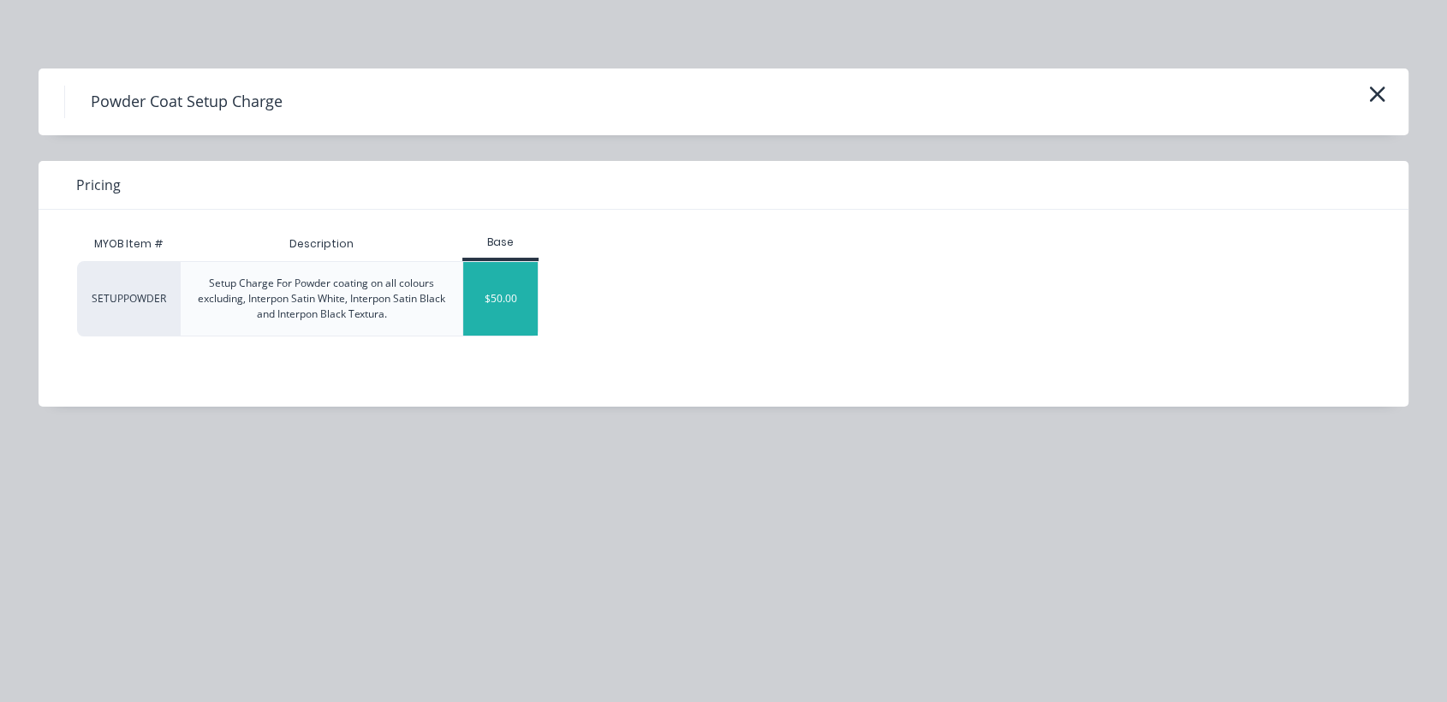 Image resolution: width=1447 pixels, height=702 pixels. What do you see at coordinates (98, 185) in the screenshot?
I see `span: Pricing` at bounding box center [98, 185].